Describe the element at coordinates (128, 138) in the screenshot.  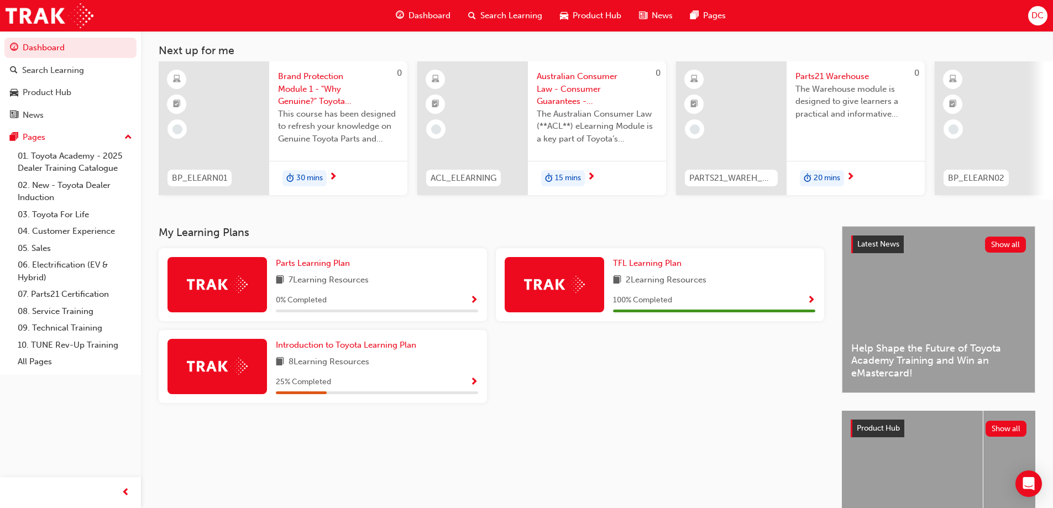
I see `span: up-icon` at that location.